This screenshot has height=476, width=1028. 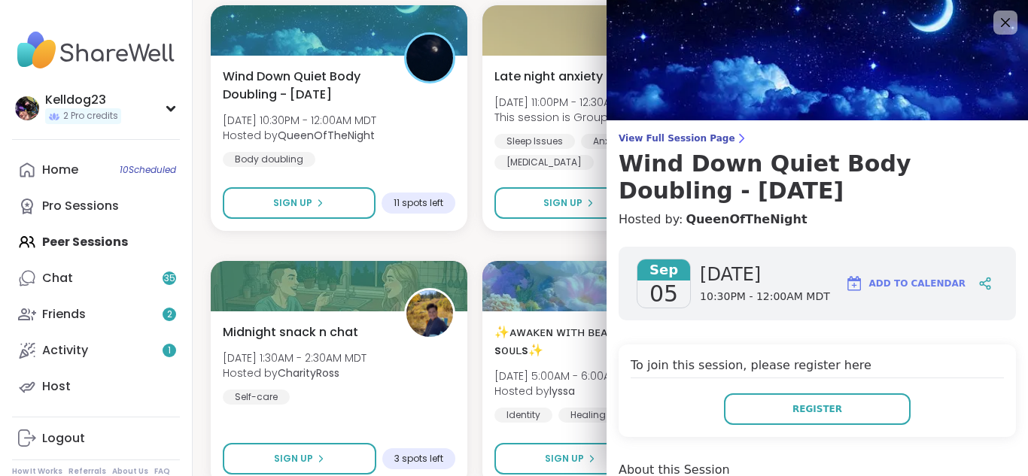 I want to click on span: 1, so click(x=169, y=351).